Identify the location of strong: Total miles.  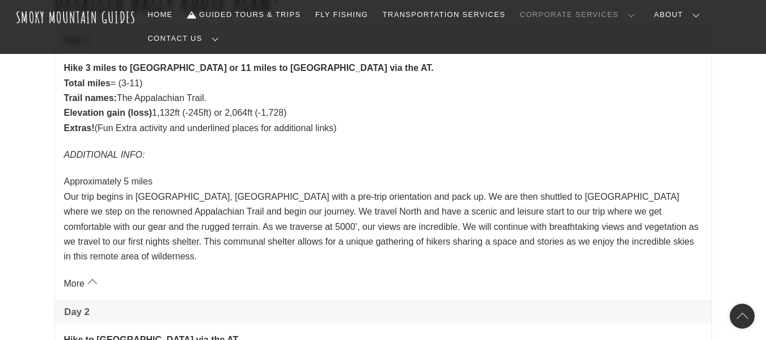
(87, 83).